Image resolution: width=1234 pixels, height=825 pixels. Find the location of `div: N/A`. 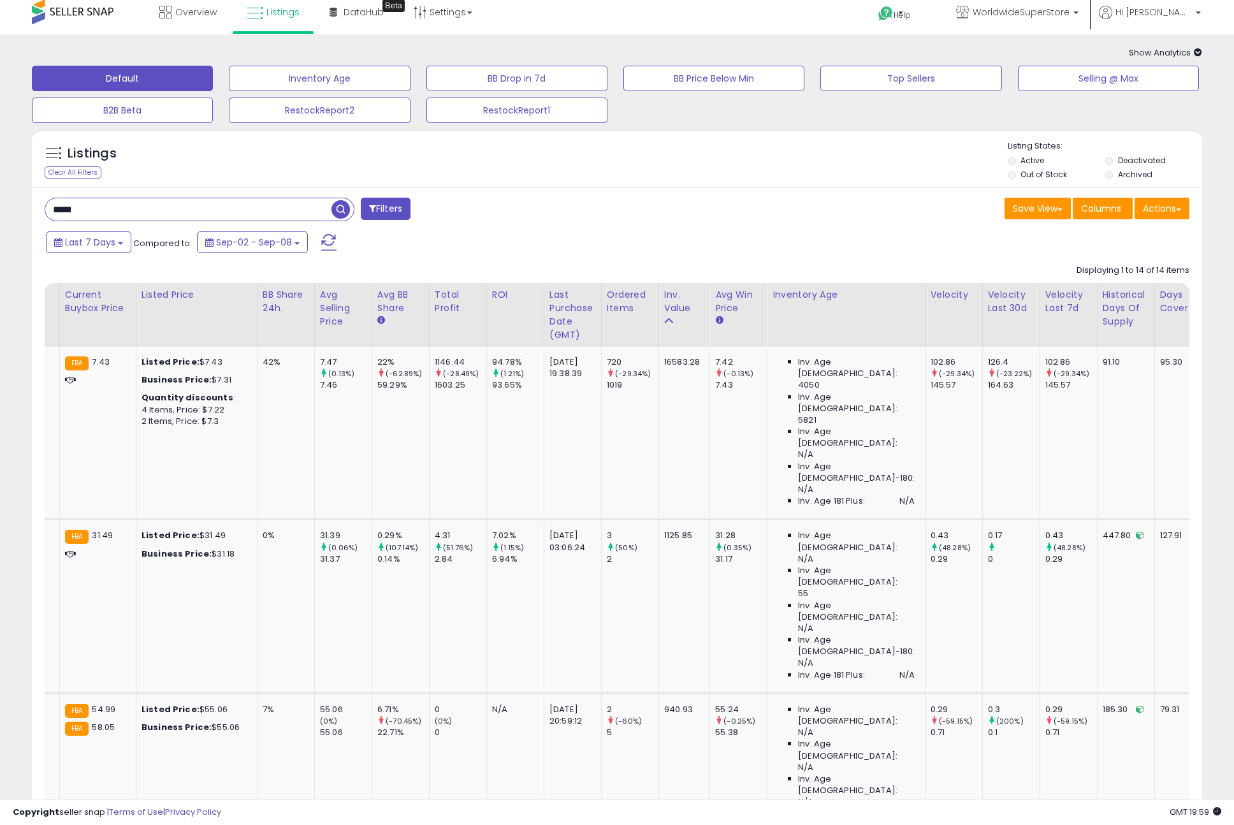

div: N/A is located at coordinates (513, 709).